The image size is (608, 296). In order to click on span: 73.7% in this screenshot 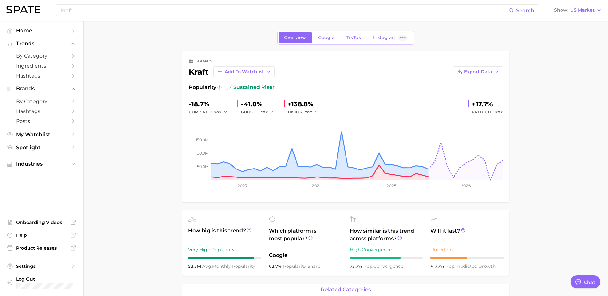, I will do `click(357, 267)`.